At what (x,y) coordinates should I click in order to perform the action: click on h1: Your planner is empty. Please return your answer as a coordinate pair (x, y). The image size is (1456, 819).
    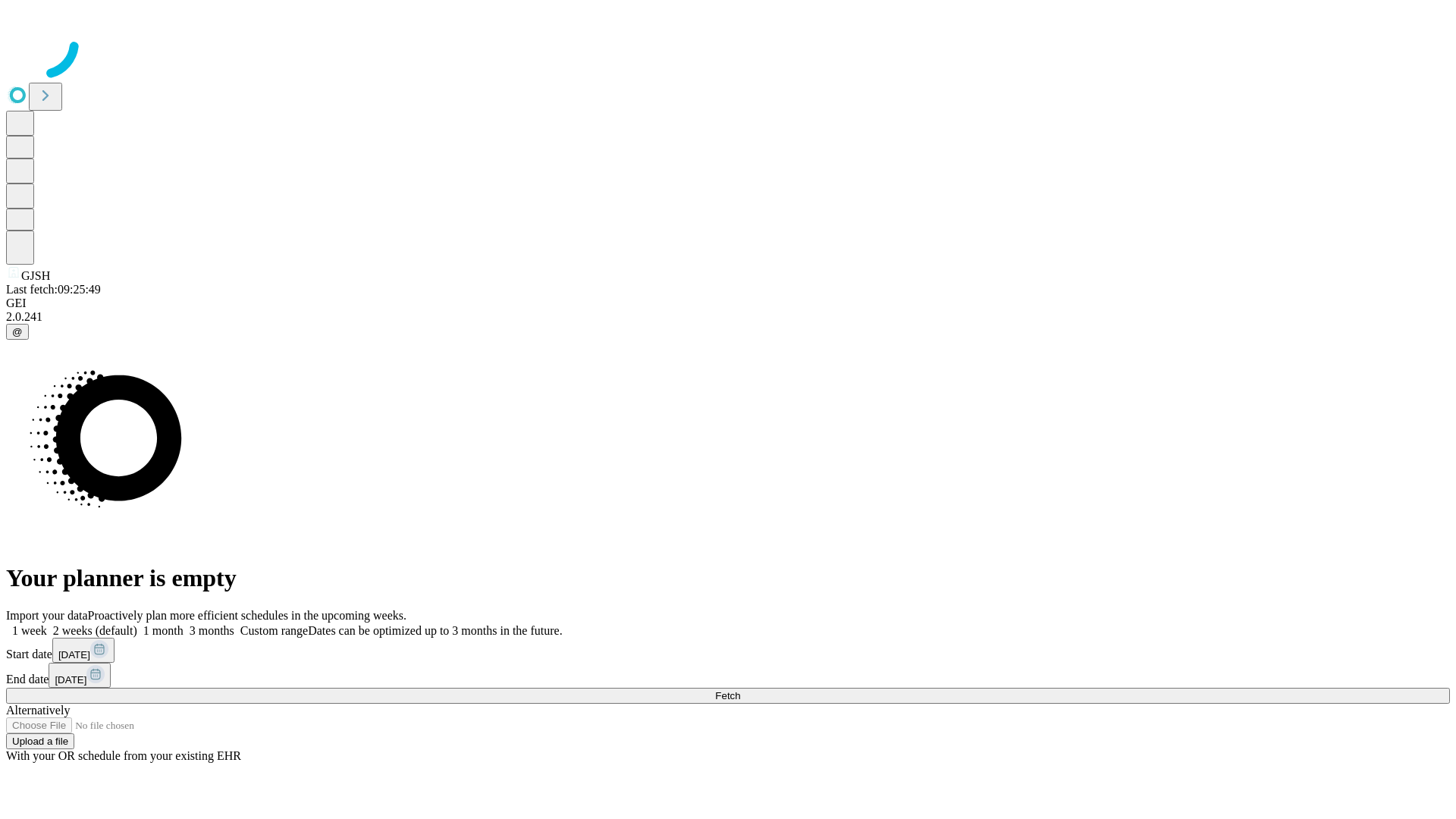
    Looking at the image, I should click on (728, 578).